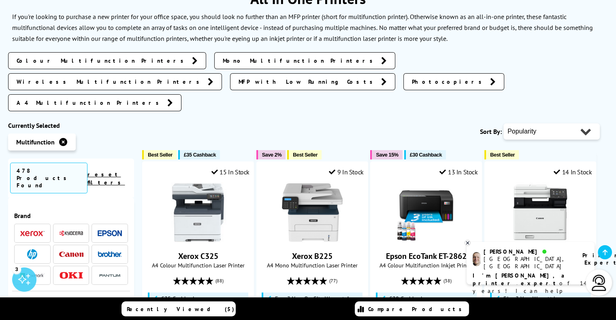  What do you see at coordinates (95, 103) in the screenshot?
I see `a: A4 Multifunction Printers` at bounding box center [95, 103].